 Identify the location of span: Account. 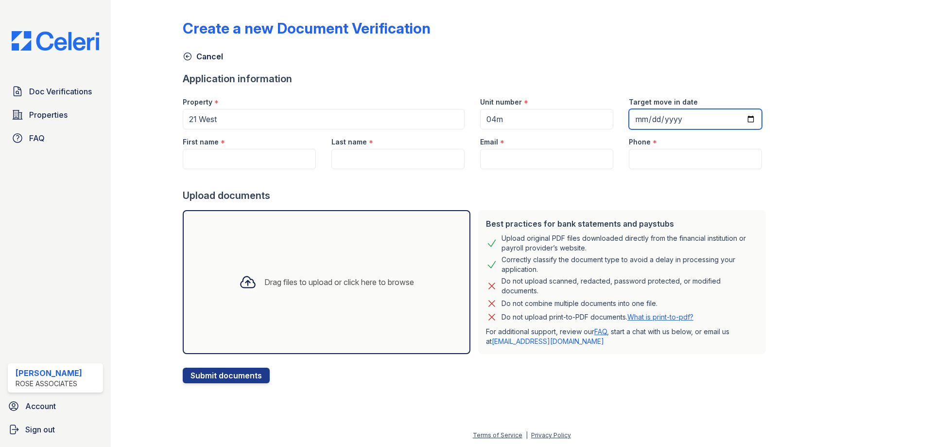
(40, 406).